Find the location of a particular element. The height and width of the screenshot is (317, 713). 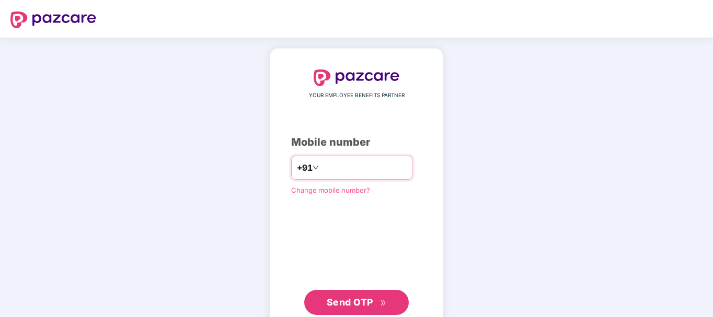

span: YOUR EMPLOYEE BENEFITS PARTNER is located at coordinates (357, 96).